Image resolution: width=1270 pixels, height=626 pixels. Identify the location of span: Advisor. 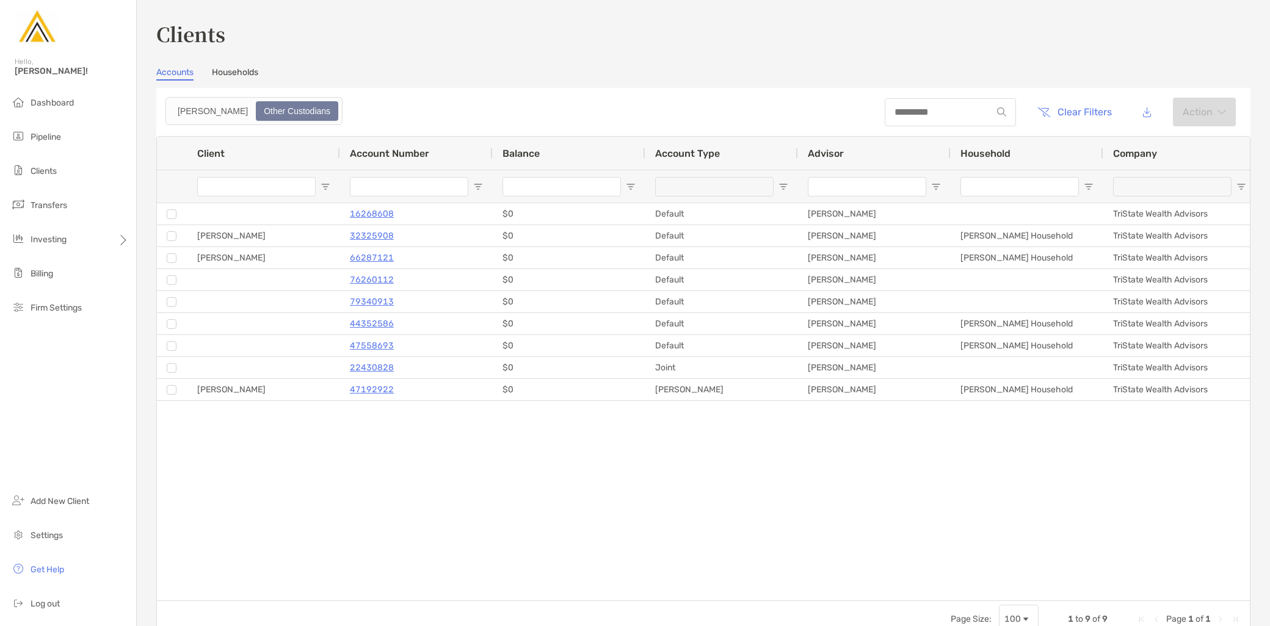
(825, 153).